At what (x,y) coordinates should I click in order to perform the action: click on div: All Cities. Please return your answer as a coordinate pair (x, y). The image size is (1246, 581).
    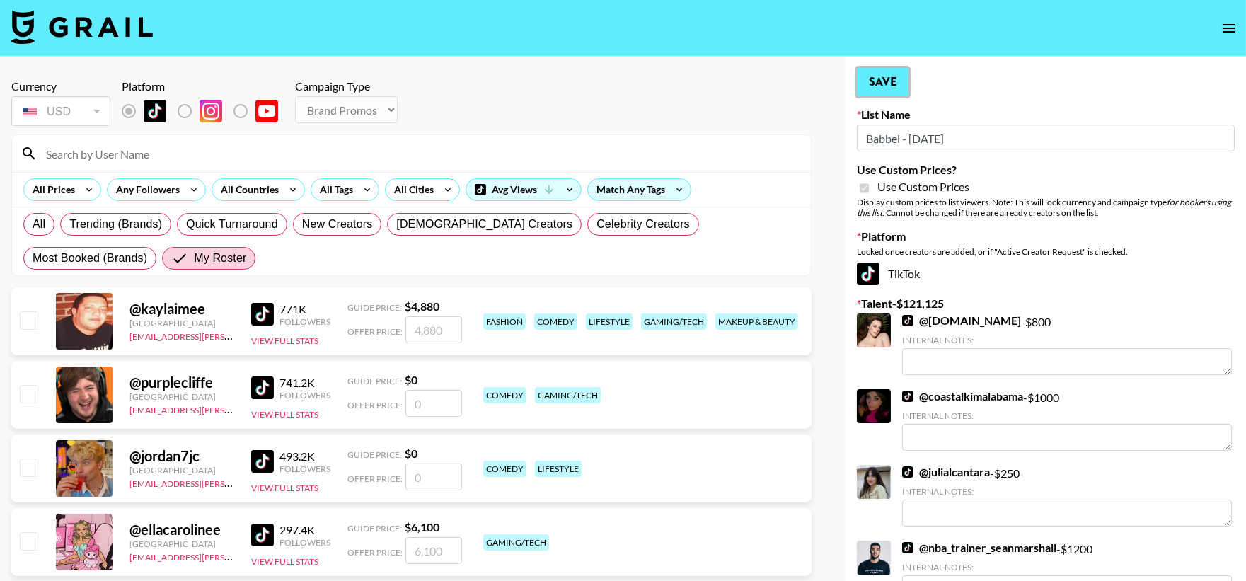
    Looking at the image, I should click on (411, 190).